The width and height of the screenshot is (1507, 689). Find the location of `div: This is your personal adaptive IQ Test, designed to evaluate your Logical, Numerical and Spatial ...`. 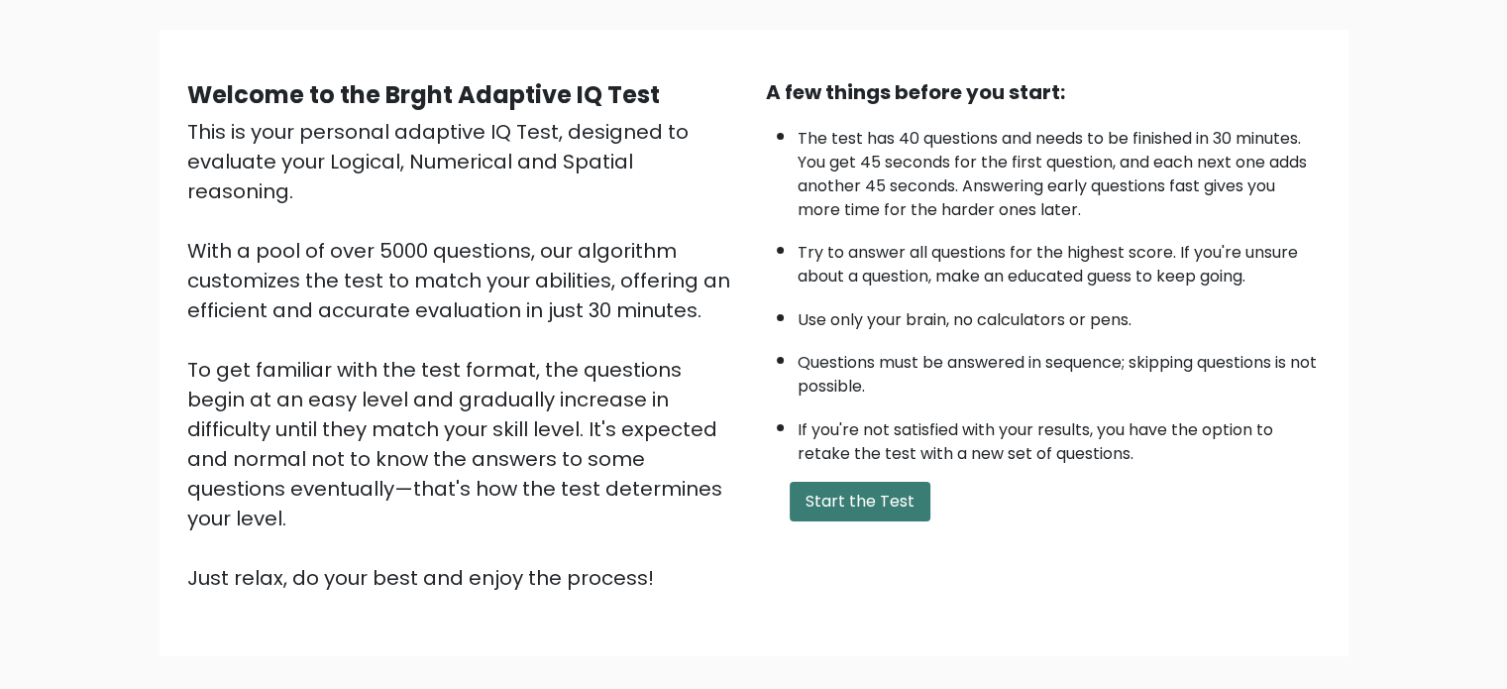

div: This is your personal adaptive IQ Test, designed to evaluate your Logical, Numerical and Spatial ... is located at coordinates (465, 355).